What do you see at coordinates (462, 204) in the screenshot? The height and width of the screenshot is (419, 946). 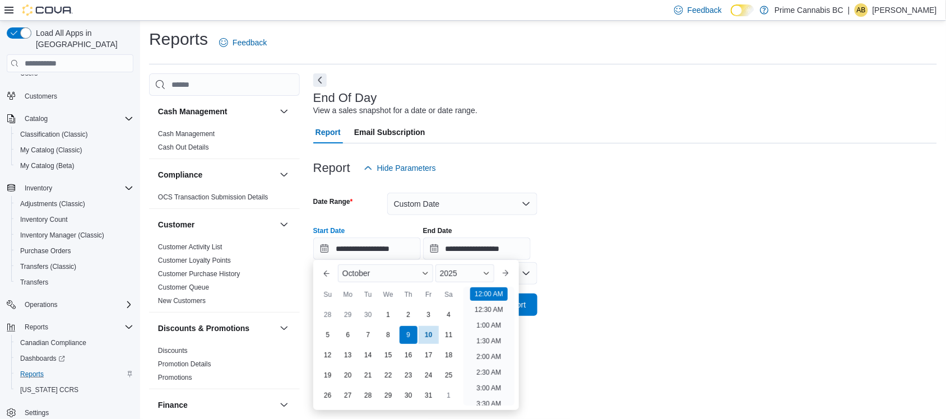 I see `button: Custom Date` at bounding box center [462, 204].